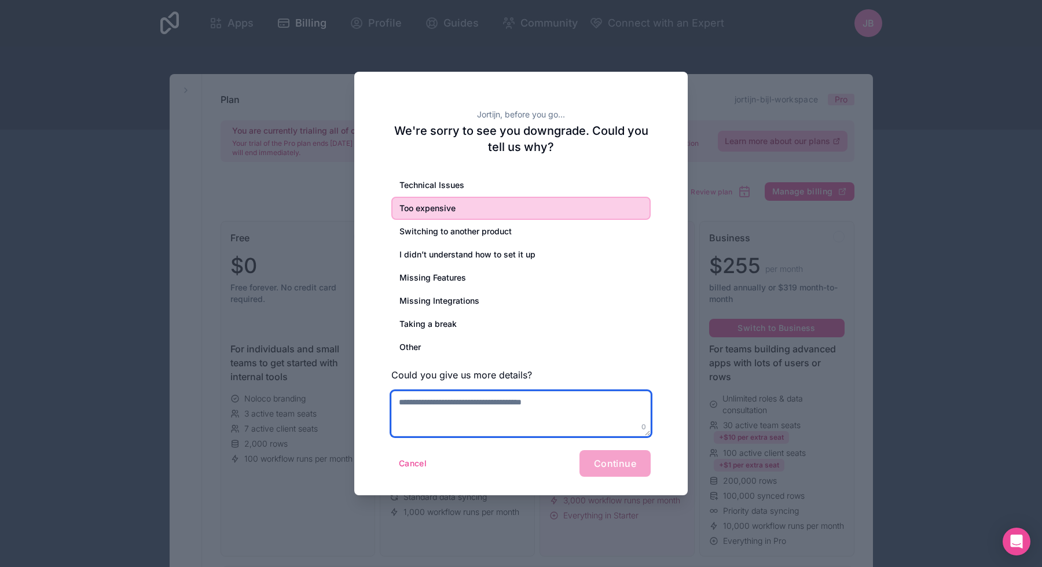  I want to click on div: Missing Integrations, so click(521, 301).